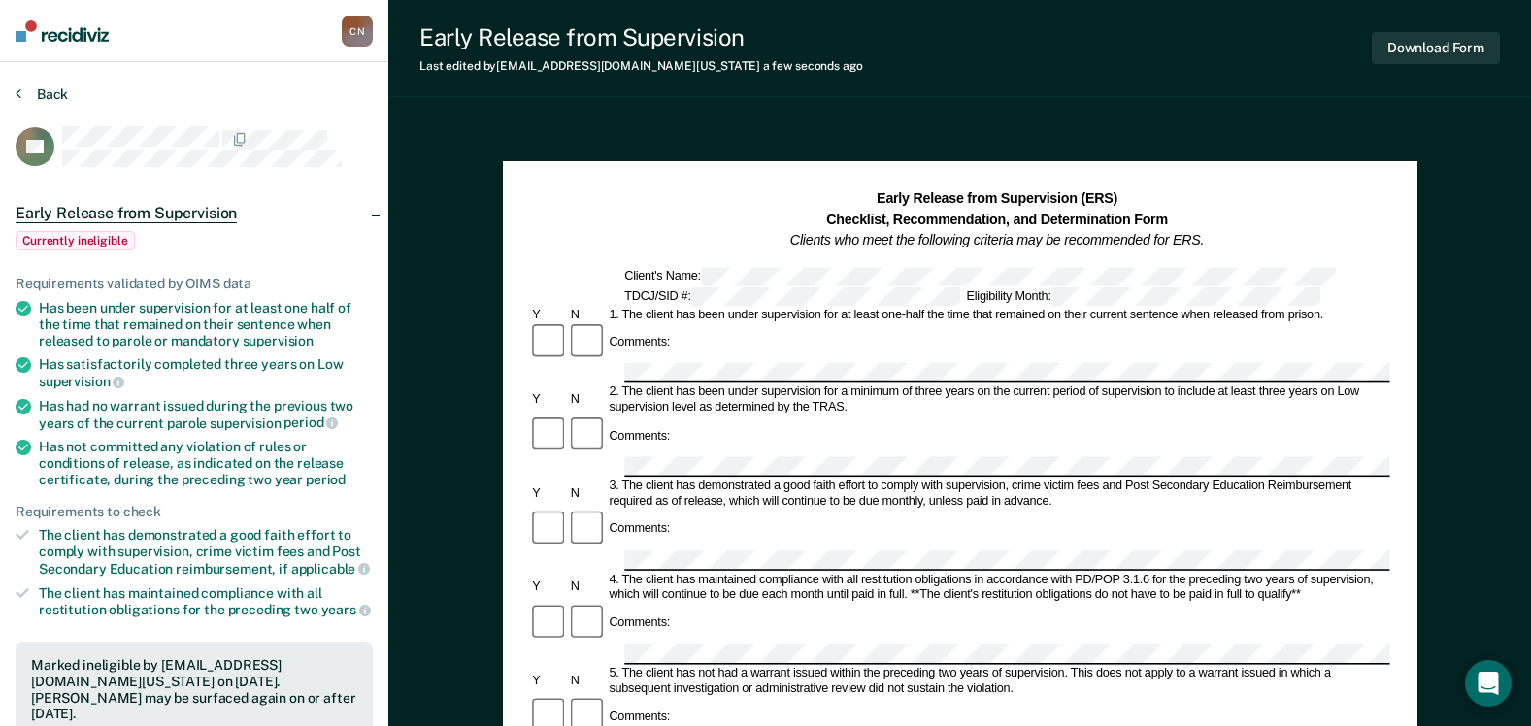 This screenshot has height=726, width=1531. Describe the element at coordinates (997, 587) in the screenshot. I see `div: 4. The client has maintained compliance with all restitution obligations in accordance with PD/PO...` at that location.